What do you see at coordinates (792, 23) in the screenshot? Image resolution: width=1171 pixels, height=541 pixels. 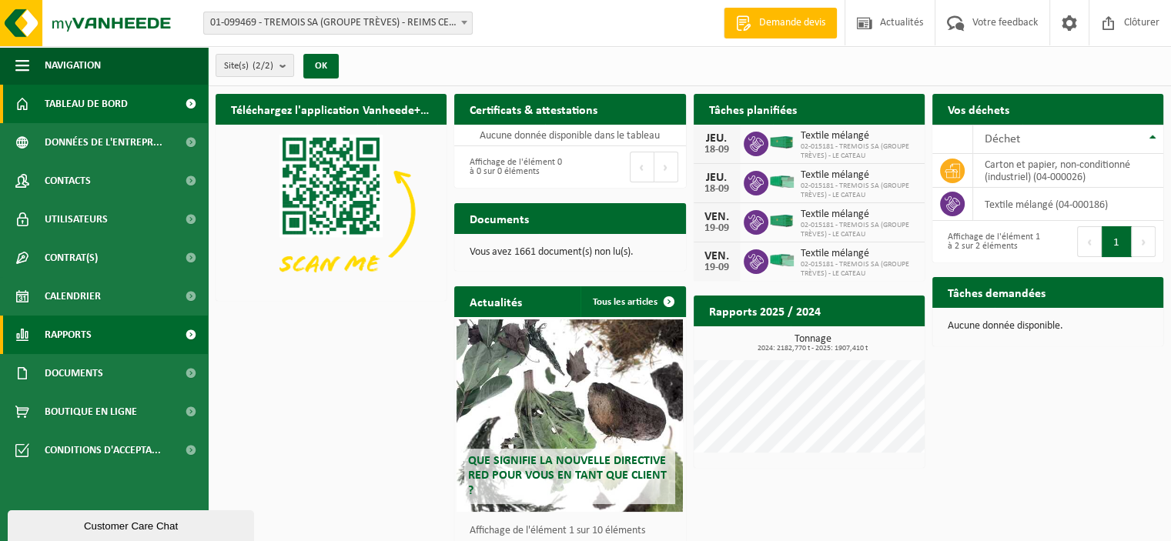 I see `span: Demande devis` at bounding box center [792, 23].